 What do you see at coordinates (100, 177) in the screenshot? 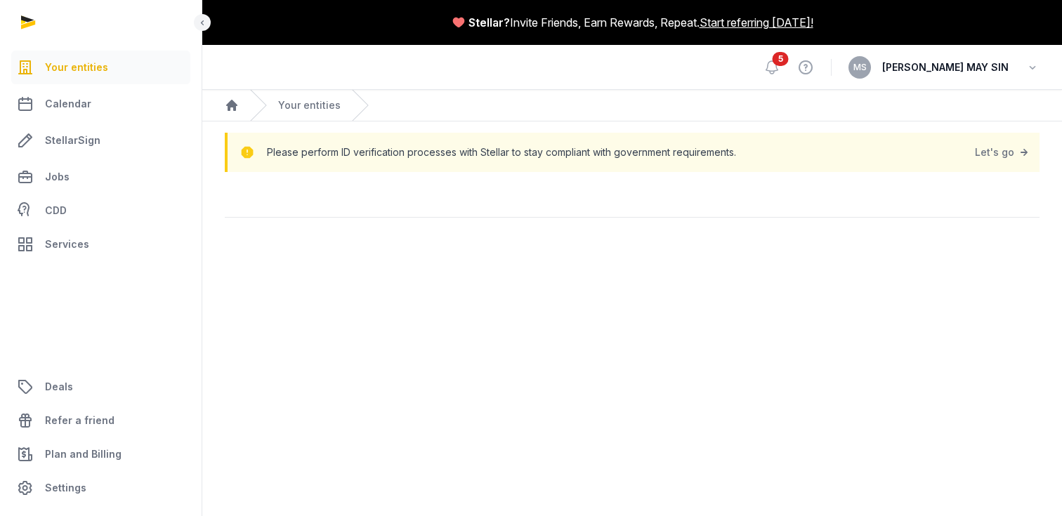
I see `a: Jobs` at bounding box center [100, 177].